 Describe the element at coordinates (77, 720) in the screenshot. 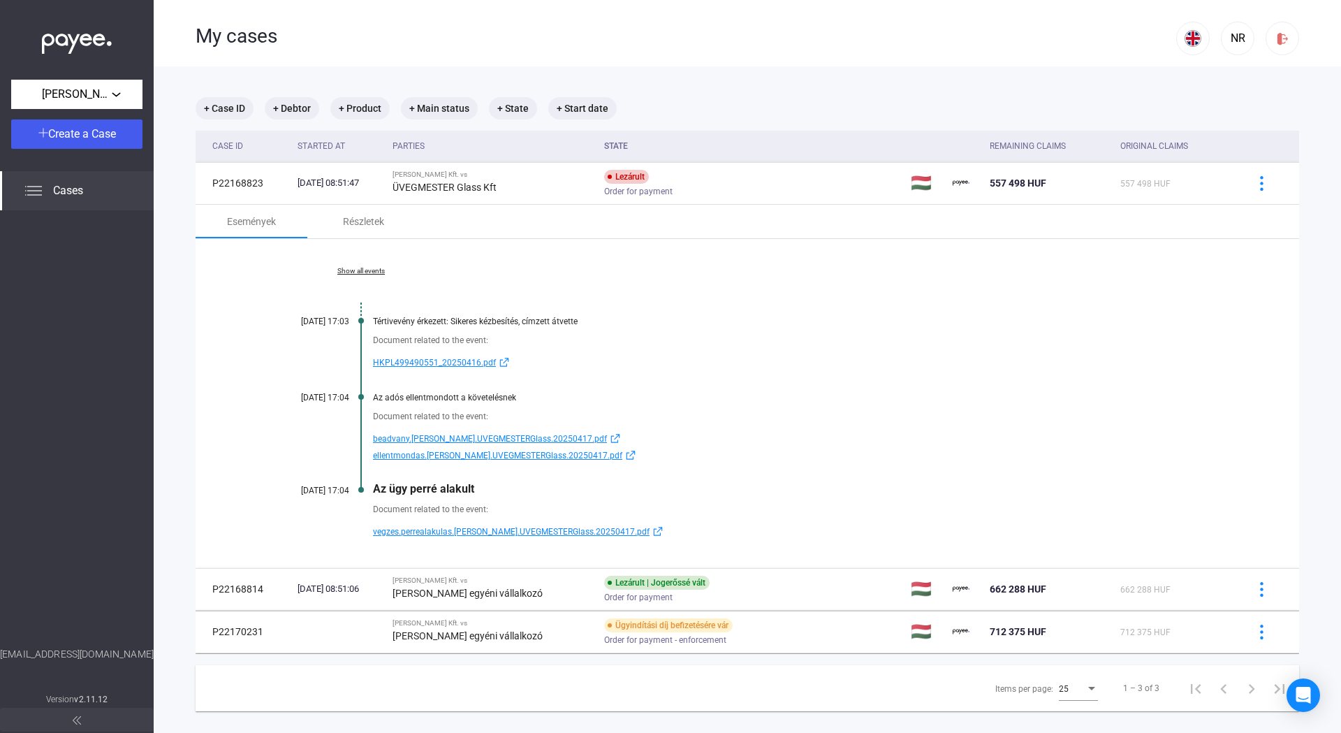

I see `img: arrow-double-left-grey.svg` at that location.